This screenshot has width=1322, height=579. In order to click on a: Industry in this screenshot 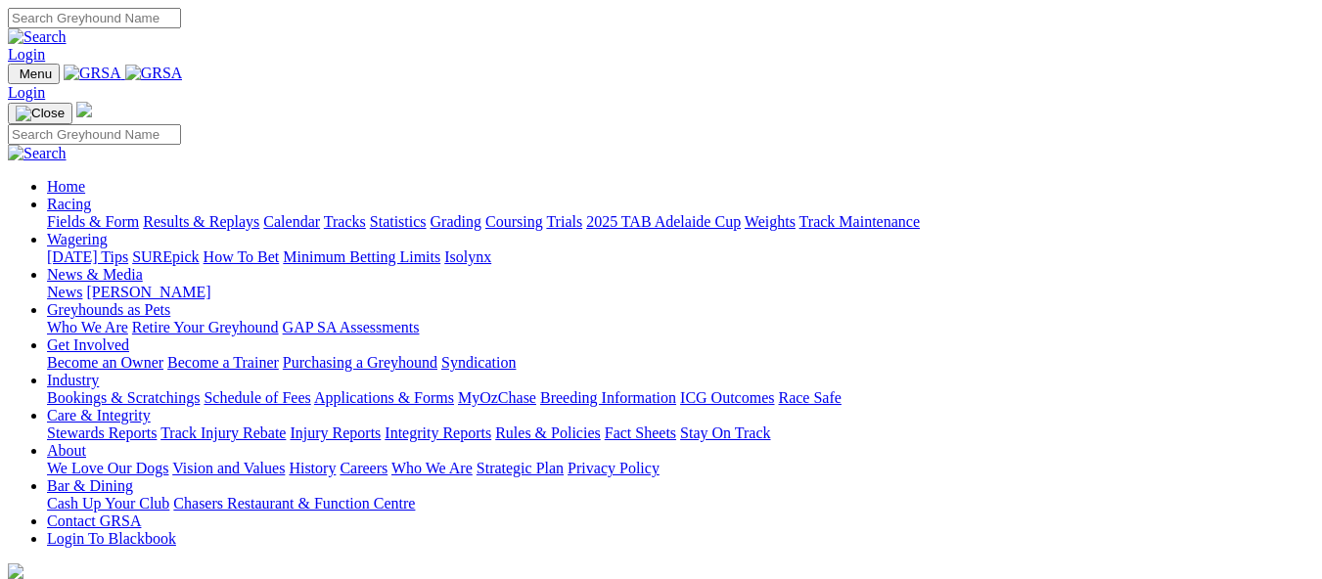, I will do `click(72, 380)`.